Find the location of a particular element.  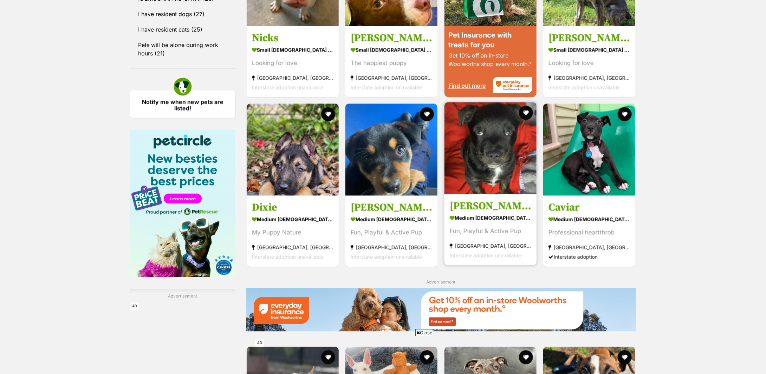

a: I have resident cats (25) is located at coordinates (183, 30).